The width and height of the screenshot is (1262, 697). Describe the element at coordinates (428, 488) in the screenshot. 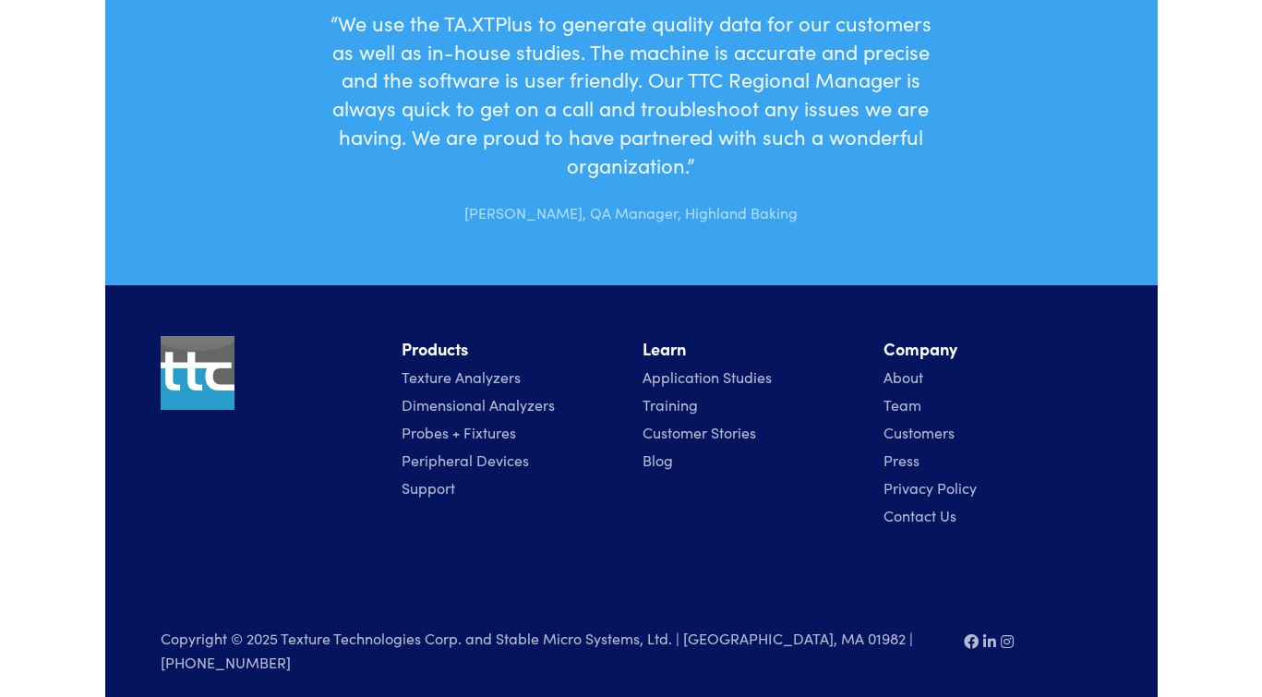

I see `a: Support` at that location.